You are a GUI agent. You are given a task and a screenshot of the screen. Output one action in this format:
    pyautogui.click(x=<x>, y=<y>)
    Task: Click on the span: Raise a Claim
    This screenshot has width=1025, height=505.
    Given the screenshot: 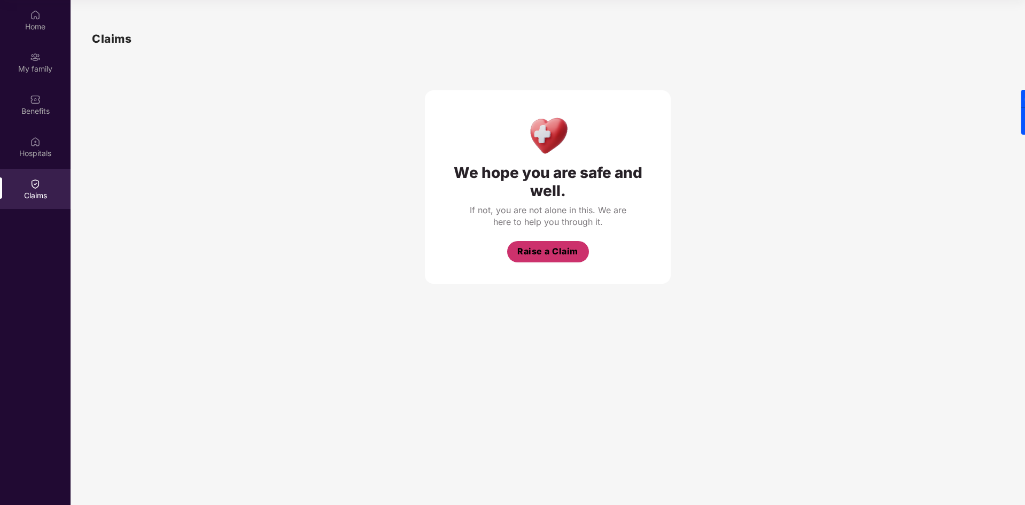 What is the action you would take?
    pyautogui.click(x=548, y=251)
    